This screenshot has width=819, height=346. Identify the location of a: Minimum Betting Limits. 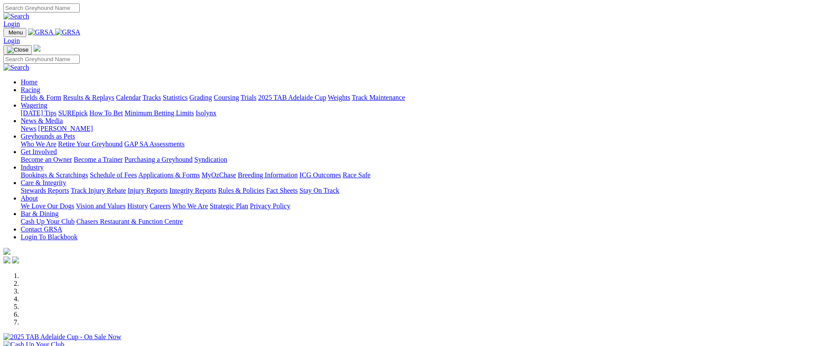
(159, 113).